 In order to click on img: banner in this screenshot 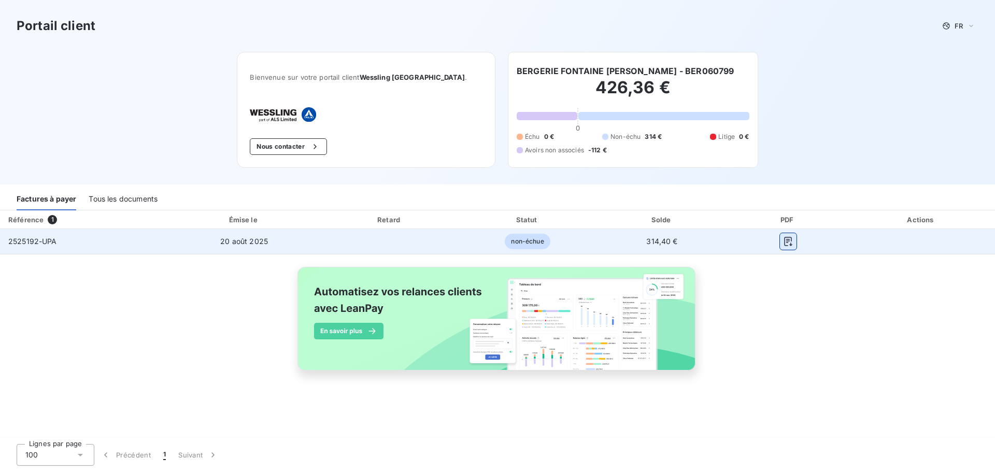, I will do `click(497, 324)`.